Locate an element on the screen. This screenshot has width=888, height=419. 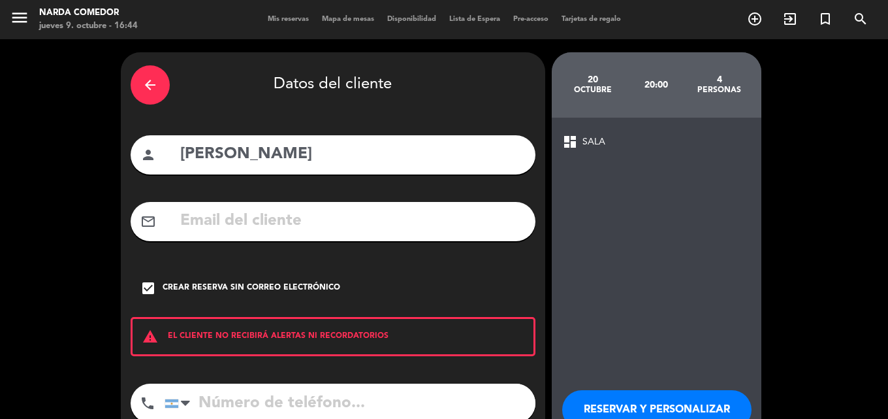
span: dashboard is located at coordinates (570, 142).